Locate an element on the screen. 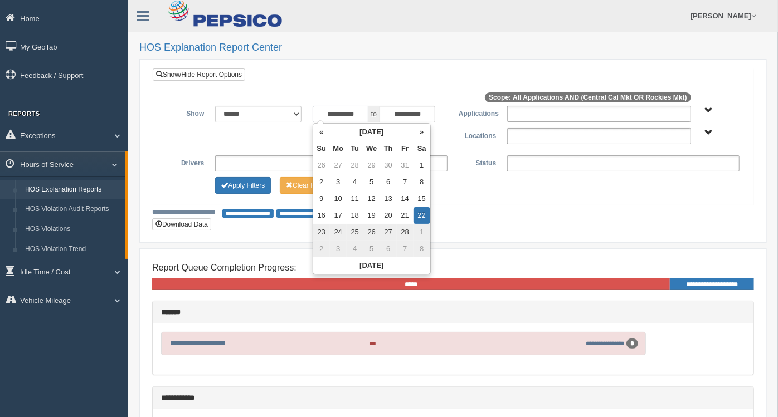  td: 17 is located at coordinates (338, 216).